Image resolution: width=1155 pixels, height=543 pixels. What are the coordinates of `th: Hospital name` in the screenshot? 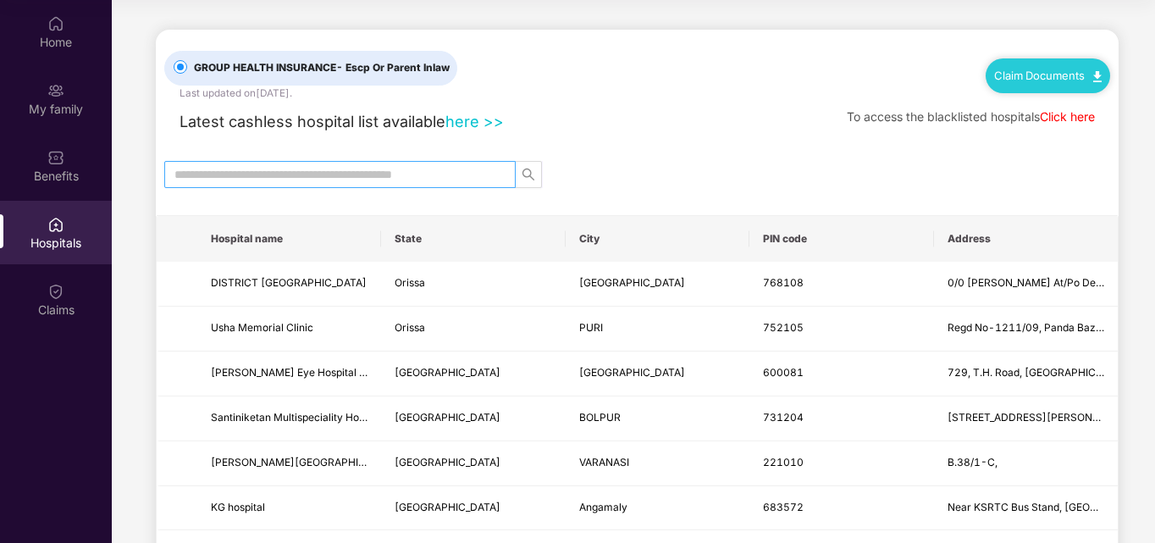 It's located at (289, 239).